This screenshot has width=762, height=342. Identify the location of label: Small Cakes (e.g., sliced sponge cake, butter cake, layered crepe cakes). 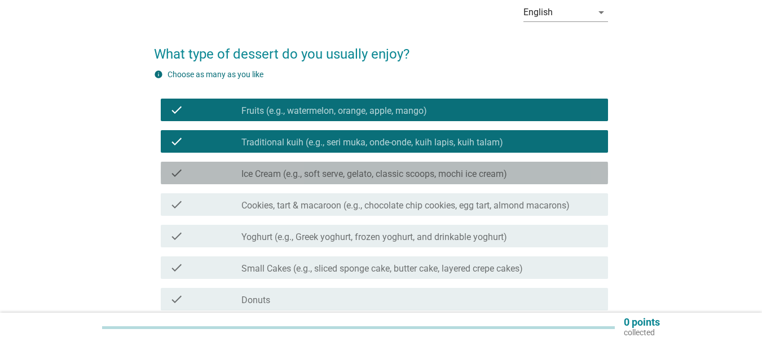
(382, 269).